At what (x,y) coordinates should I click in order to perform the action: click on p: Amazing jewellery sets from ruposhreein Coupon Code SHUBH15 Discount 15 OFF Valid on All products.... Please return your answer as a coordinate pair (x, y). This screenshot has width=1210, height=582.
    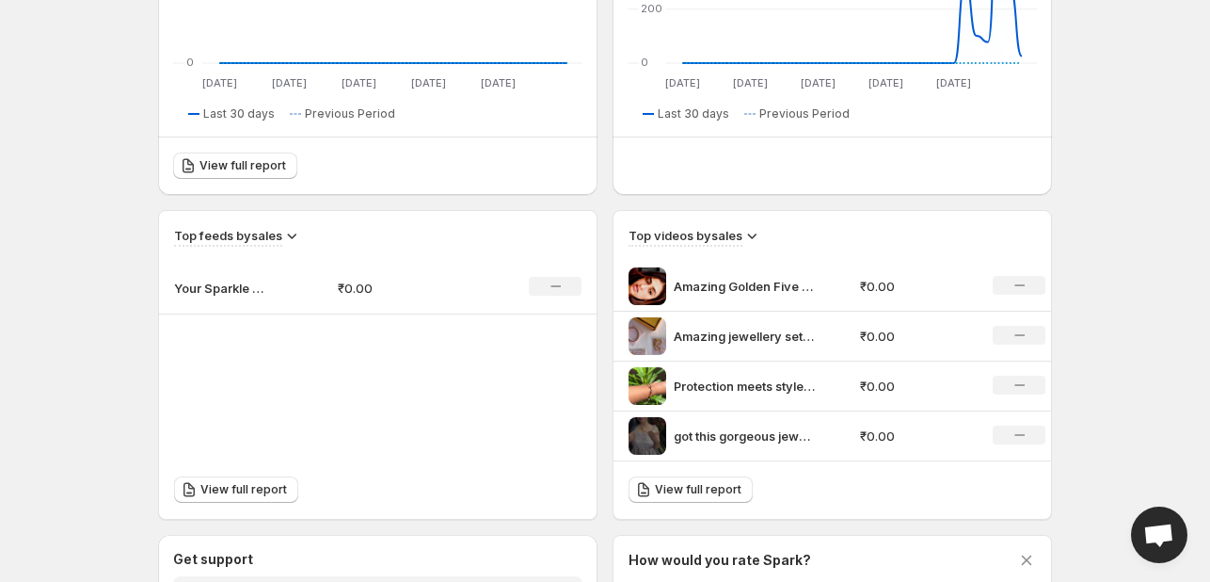
    Looking at the image, I should click on (744, 336).